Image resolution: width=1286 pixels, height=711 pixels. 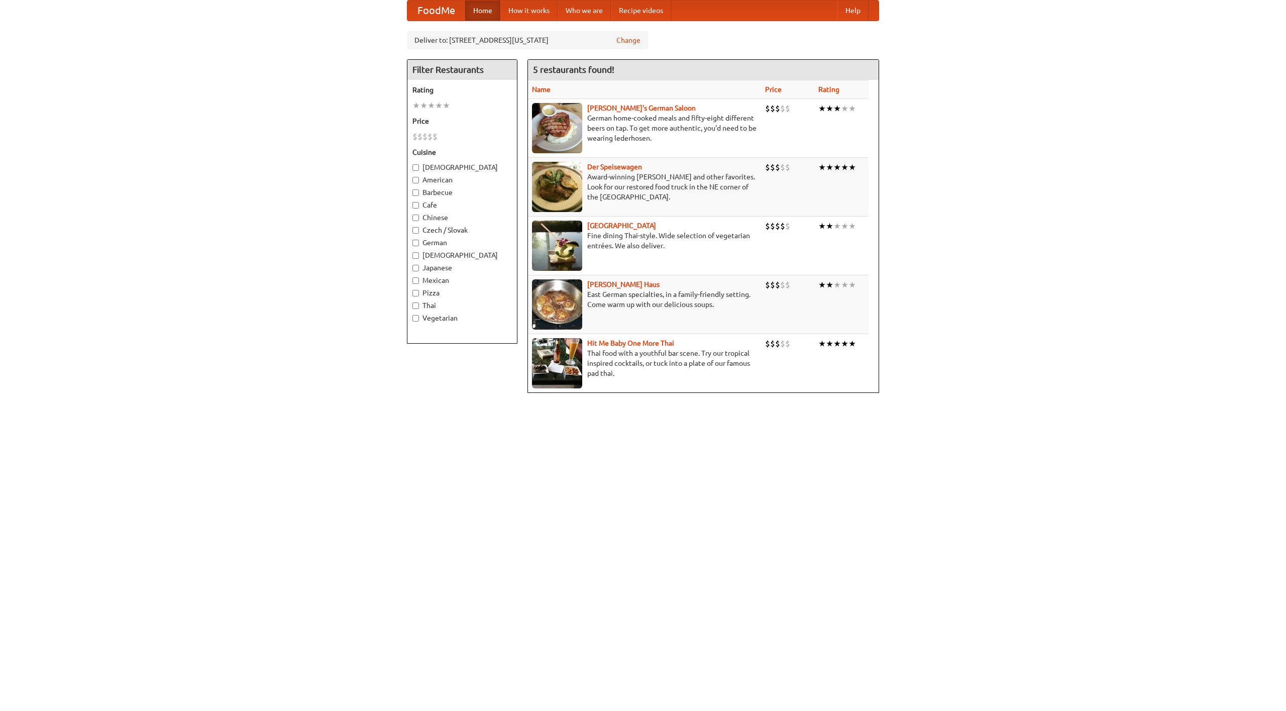 What do you see at coordinates (462, 318) in the screenshot?
I see `label: Vegetarian` at bounding box center [462, 318].